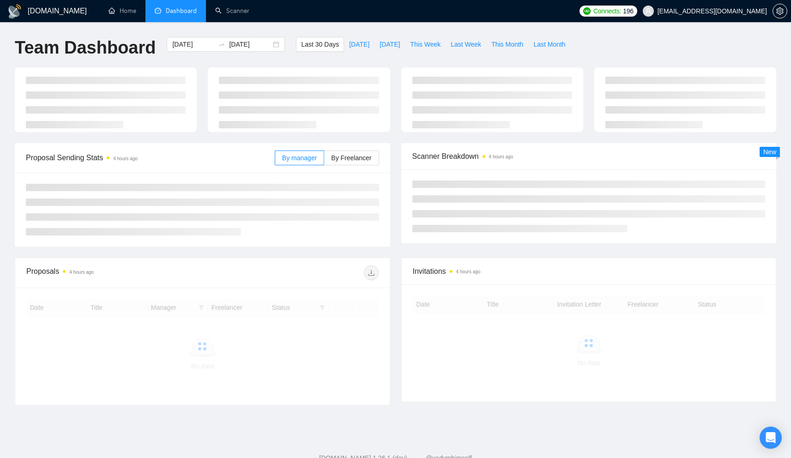 The image size is (791, 458). I want to click on span: This Month, so click(507, 44).